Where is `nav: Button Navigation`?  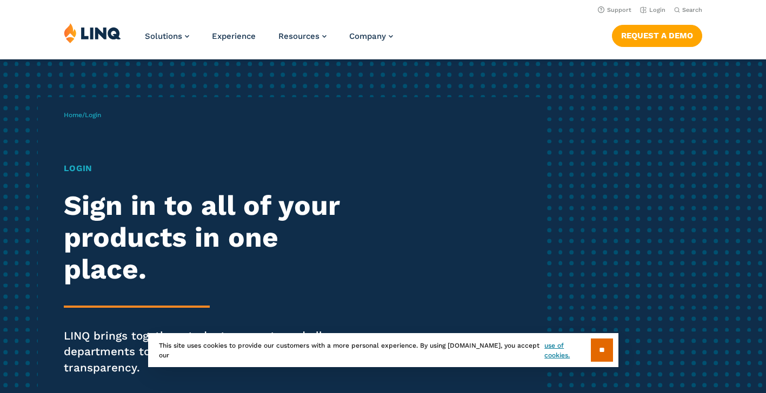
nav: Button Navigation is located at coordinates (657, 35).